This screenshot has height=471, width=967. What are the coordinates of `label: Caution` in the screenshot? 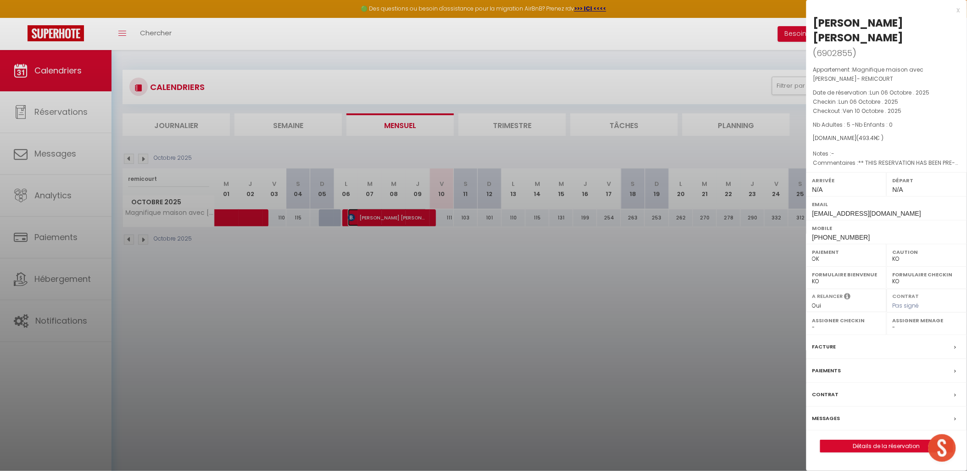 It's located at (927, 252).